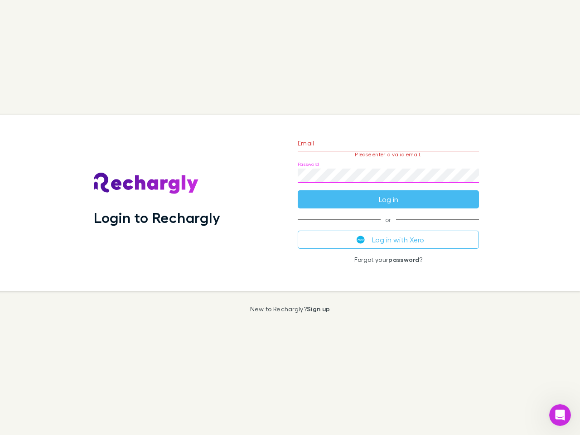 The image size is (580, 435). Describe the element at coordinates (388, 199) in the screenshot. I see `button: Log in` at that location.